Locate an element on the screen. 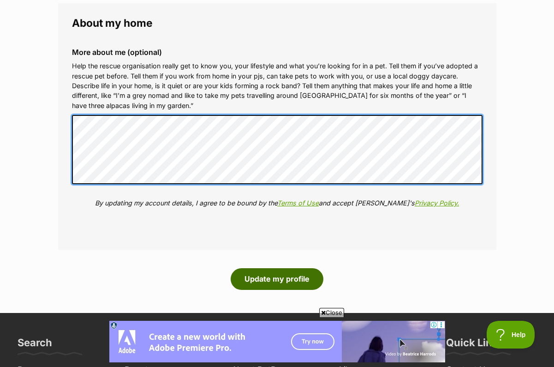 The width and height of the screenshot is (554, 367). p: Help the rescue organisation really get to know you, your lifestyle and what you’re looking for i... is located at coordinates (277, 85).